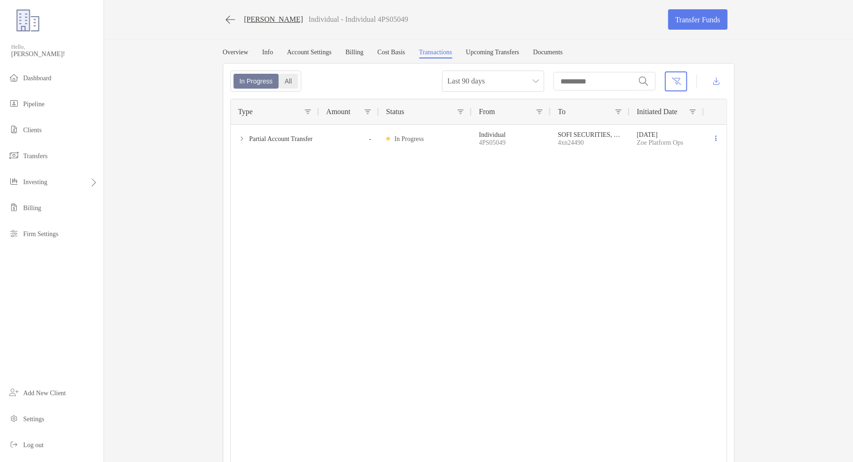 Image resolution: width=853 pixels, height=462 pixels. I want to click on p: SOFI SECURITIES, LLC, so click(590, 135).